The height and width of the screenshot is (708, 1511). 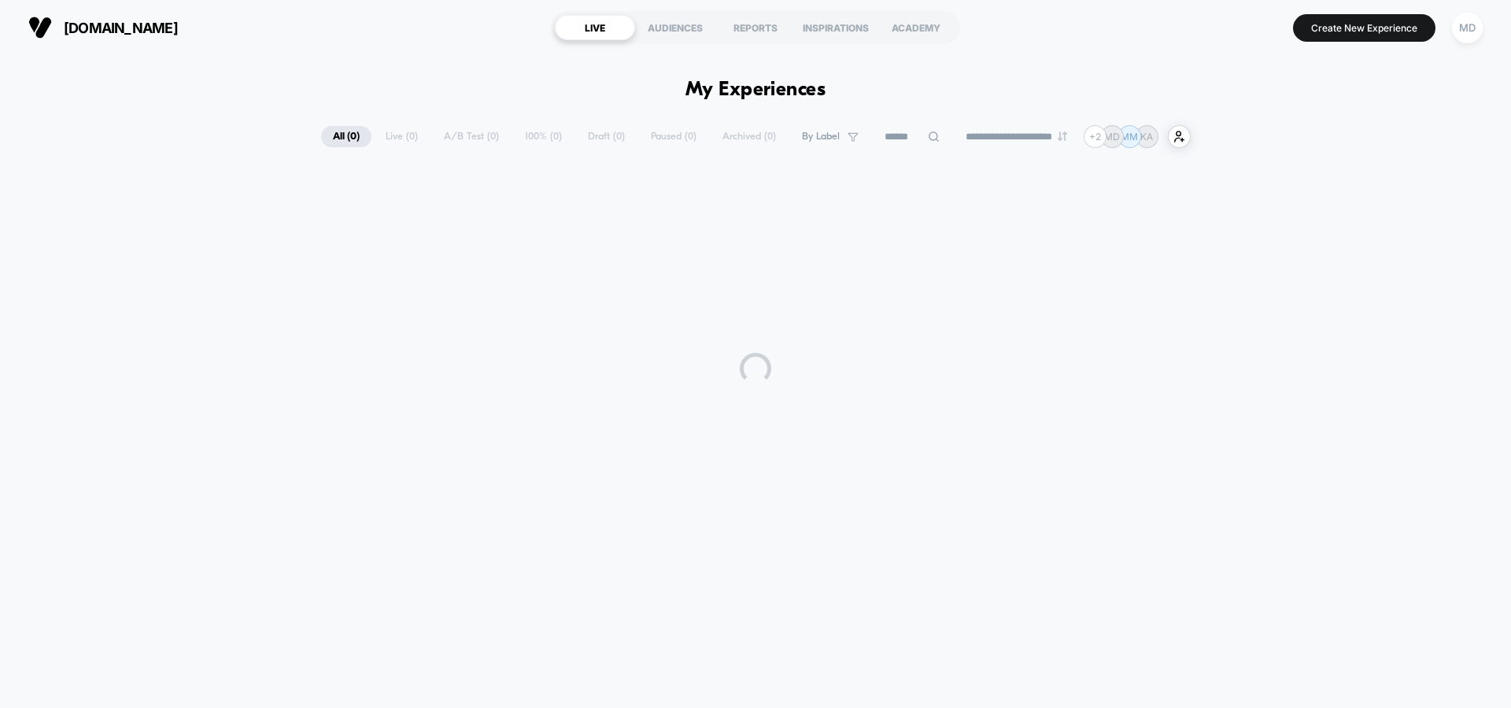 What do you see at coordinates (1467, 28) in the screenshot?
I see `button: MD` at bounding box center [1467, 28].